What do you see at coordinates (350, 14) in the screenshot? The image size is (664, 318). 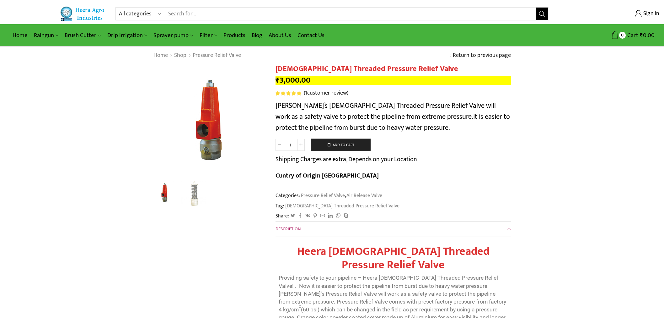 I see `input: Search for...` at bounding box center [350, 14].